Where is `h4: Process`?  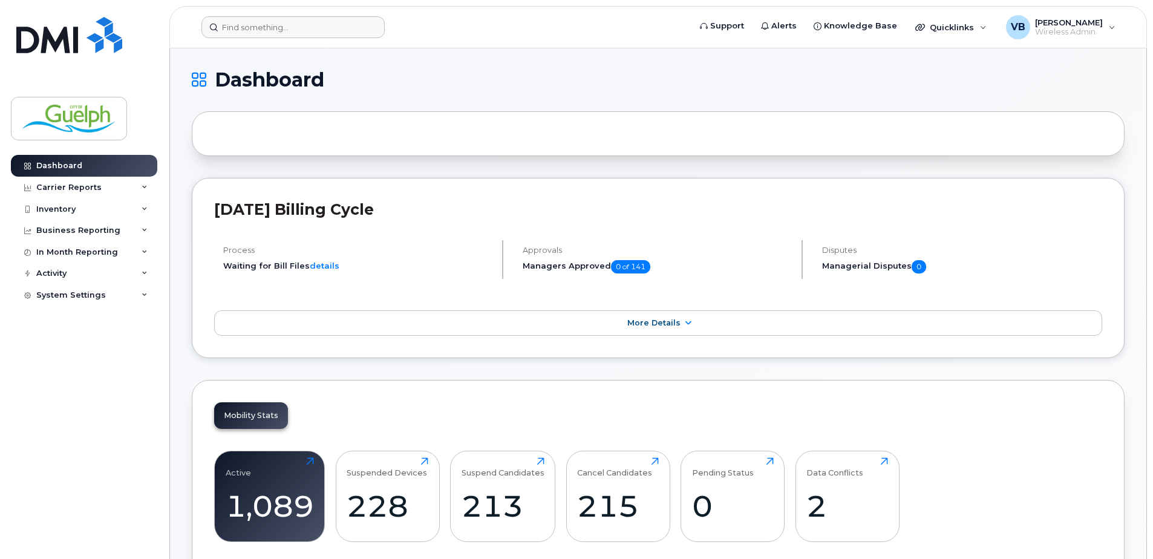
h4: Process is located at coordinates (358, 250).